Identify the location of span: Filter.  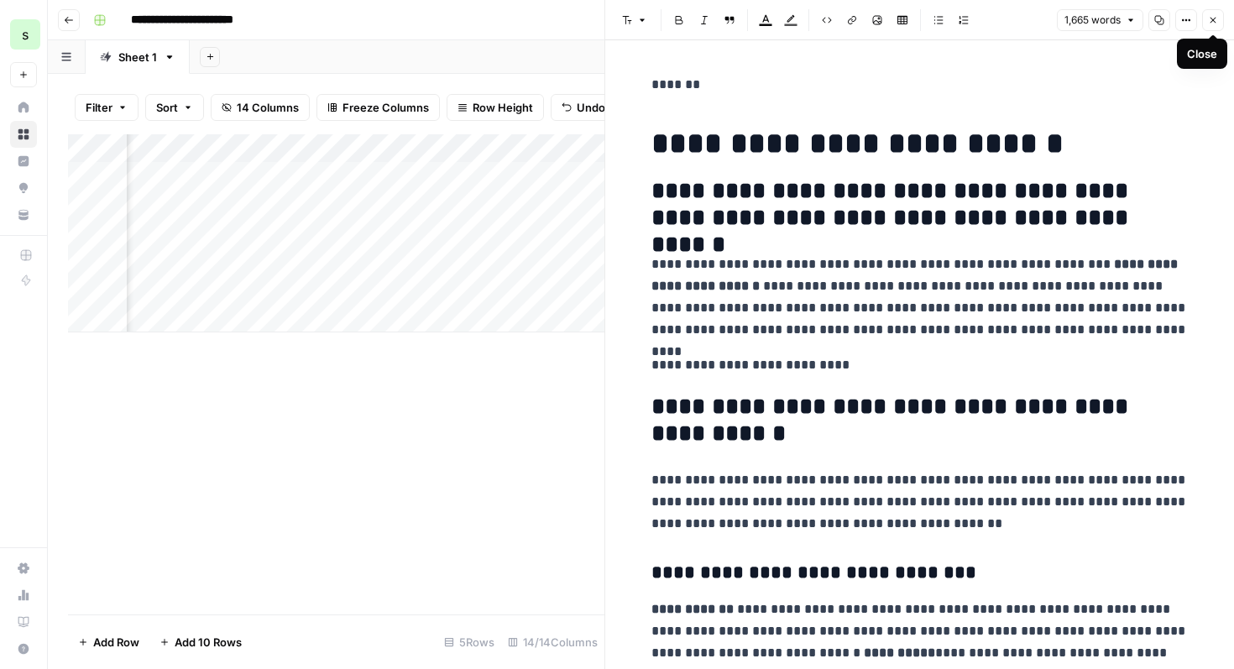
(99, 107).